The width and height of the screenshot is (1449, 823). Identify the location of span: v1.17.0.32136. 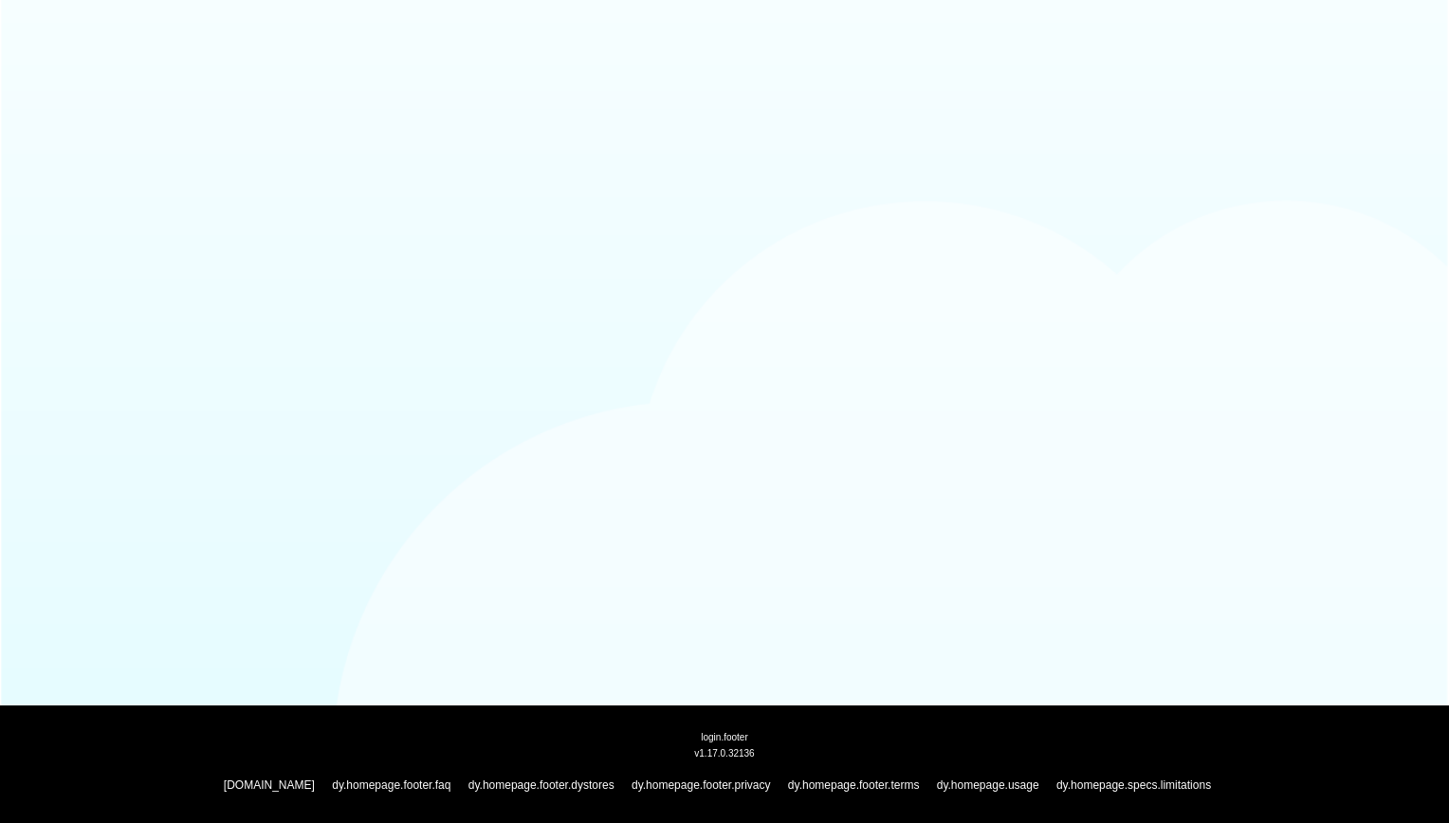
(723, 753).